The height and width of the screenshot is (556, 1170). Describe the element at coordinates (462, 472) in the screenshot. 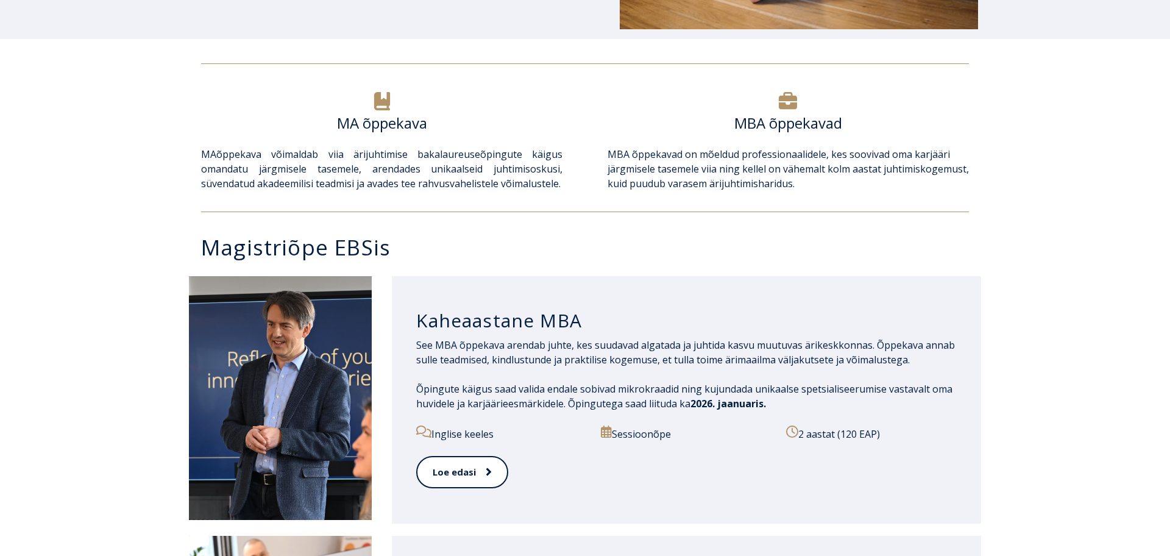

I see `a: Loe edasi` at that location.